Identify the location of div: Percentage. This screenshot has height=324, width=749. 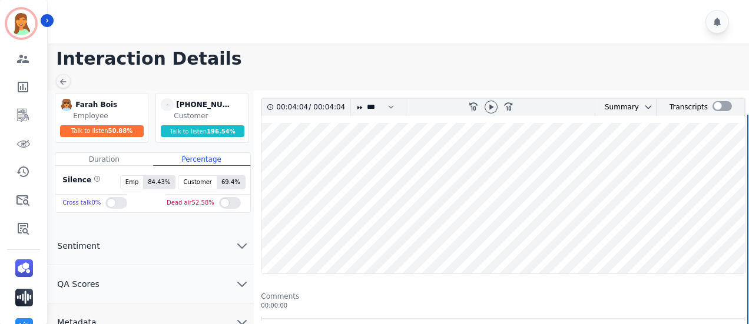
(201, 159).